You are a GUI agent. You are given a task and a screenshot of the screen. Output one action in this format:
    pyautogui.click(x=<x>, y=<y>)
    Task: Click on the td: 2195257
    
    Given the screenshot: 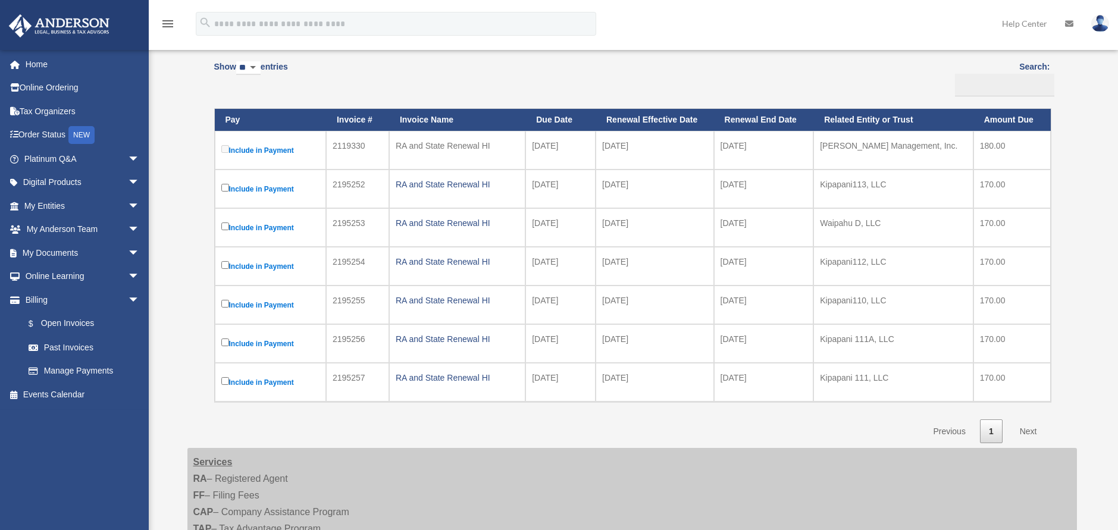 What is the action you would take?
    pyautogui.click(x=358, y=382)
    